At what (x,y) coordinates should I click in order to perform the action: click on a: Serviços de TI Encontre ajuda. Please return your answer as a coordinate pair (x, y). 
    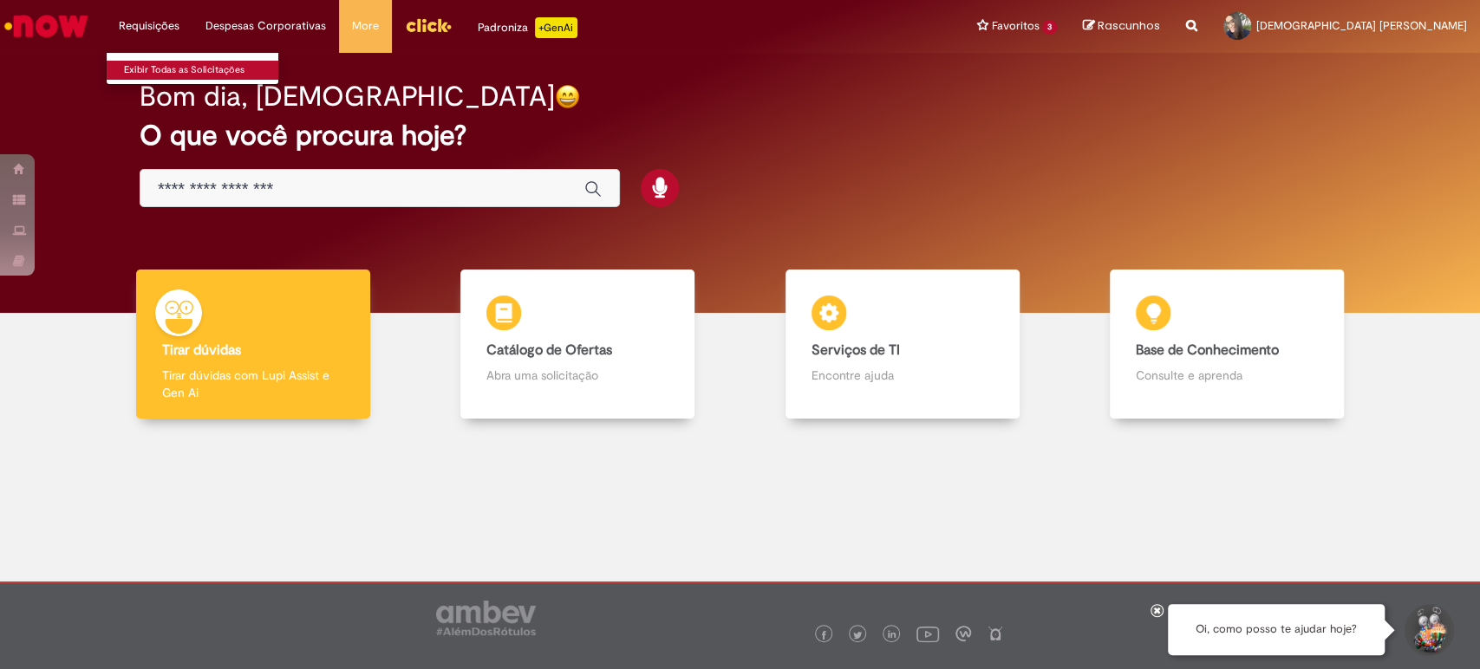
    Looking at the image, I should click on (902, 344).